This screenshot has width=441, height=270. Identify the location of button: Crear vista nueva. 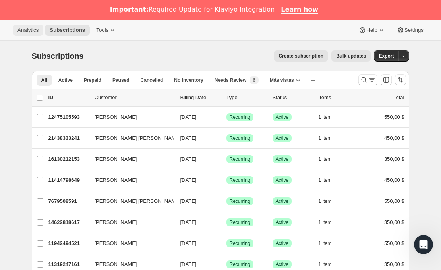
(313, 80).